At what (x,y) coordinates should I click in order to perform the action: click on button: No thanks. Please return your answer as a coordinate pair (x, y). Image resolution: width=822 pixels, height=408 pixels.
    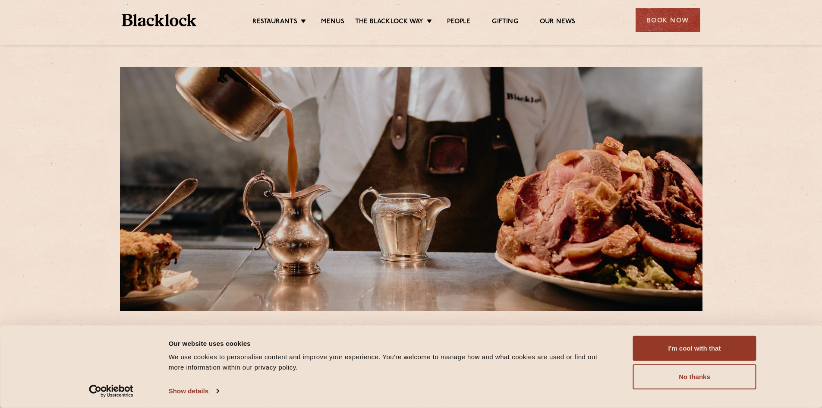
    Looking at the image, I should click on (695, 377).